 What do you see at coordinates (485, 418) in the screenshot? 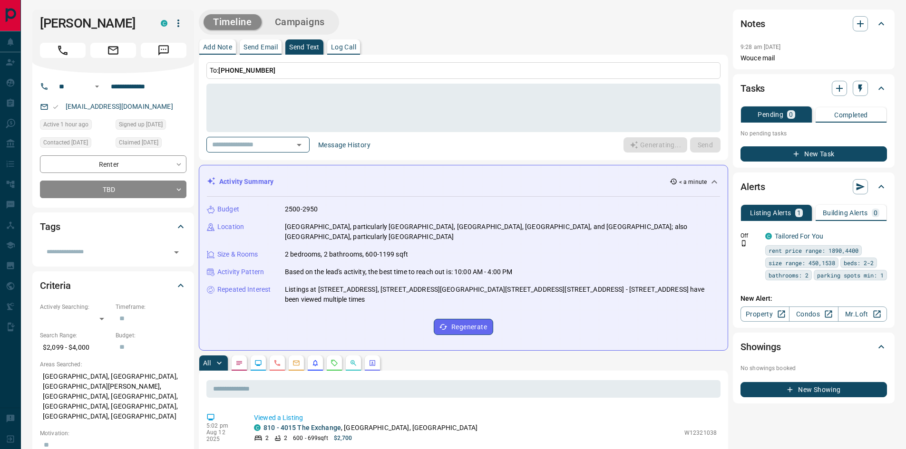
I see `p: Viewed a Listing` at bounding box center [485, 418].